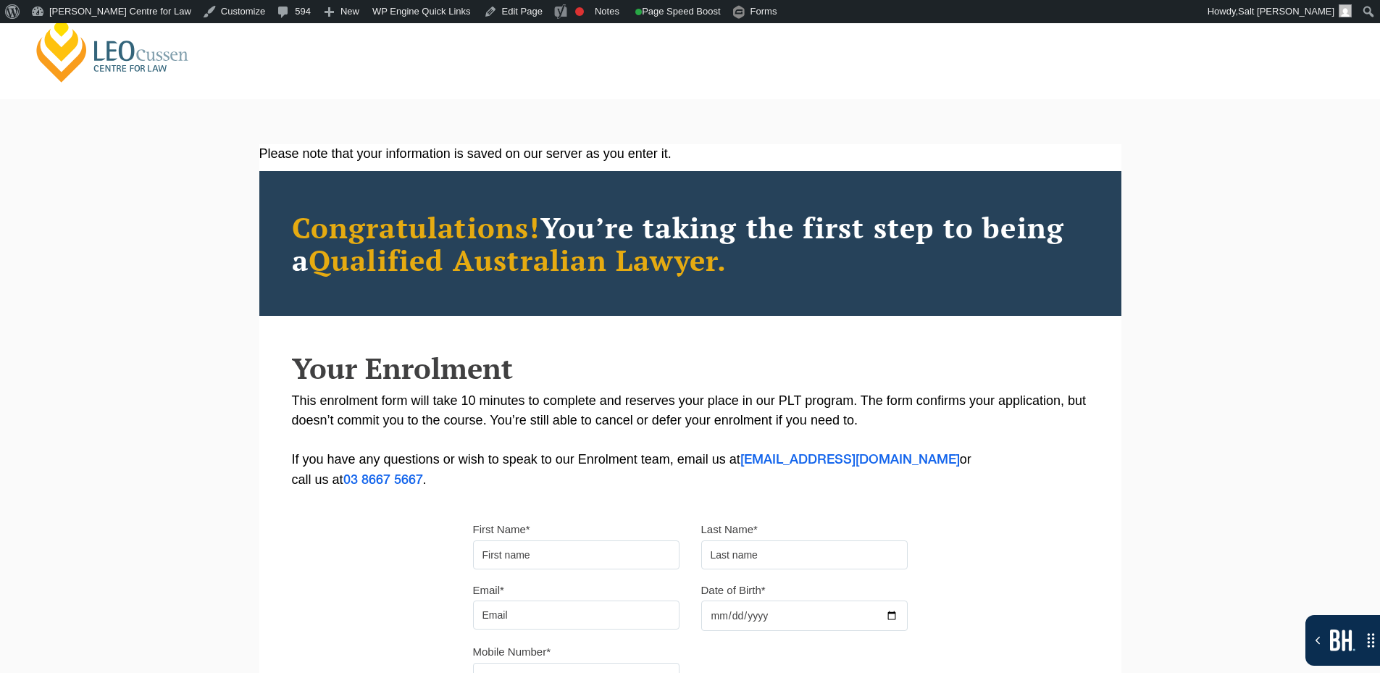 This screenshot has width=1380, height=673. I want to click on h2: Your Enrolment, so click(691, 368).